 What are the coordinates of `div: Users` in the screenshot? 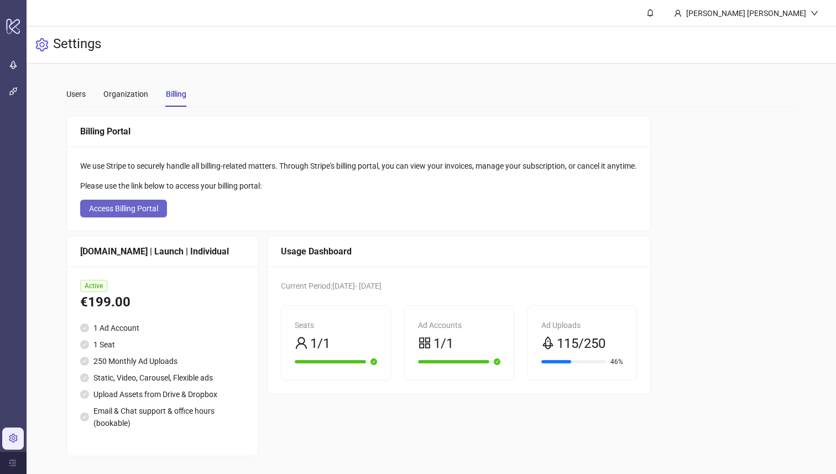 It's located at (76, 94).